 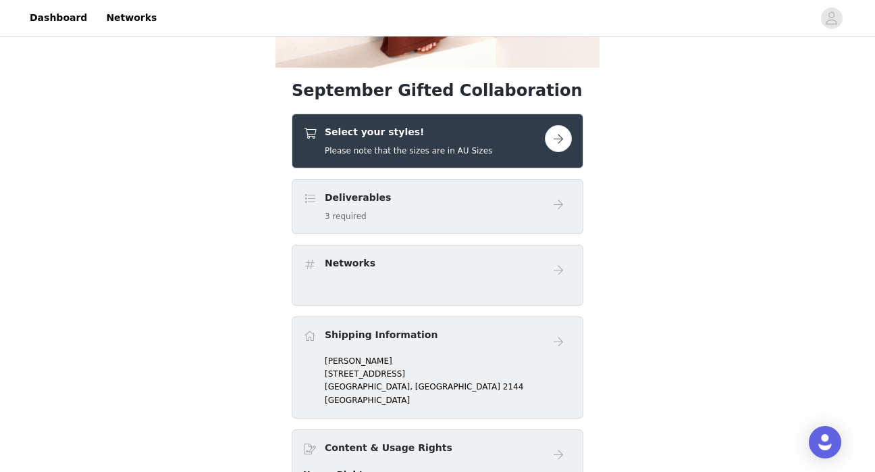 I want to click on h4: Select your styles!, so click(x=409, y=132).